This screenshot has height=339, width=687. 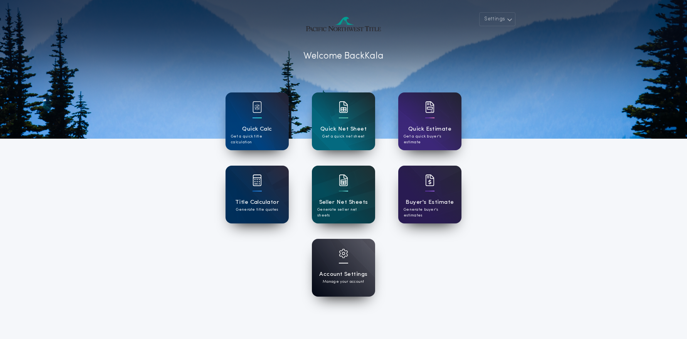 I want to click on a: card iconQuick CalcGet a quick title calculation, so click(x=257, y=121).